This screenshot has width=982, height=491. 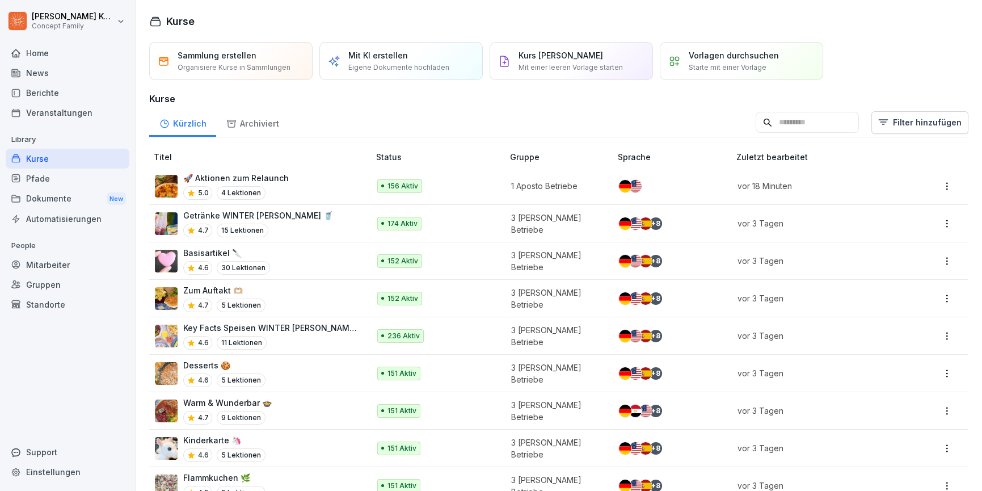 What do you see at coordinates (68, 73) in the screenshot?
I see `a: News` at bounding box center [68, 73].